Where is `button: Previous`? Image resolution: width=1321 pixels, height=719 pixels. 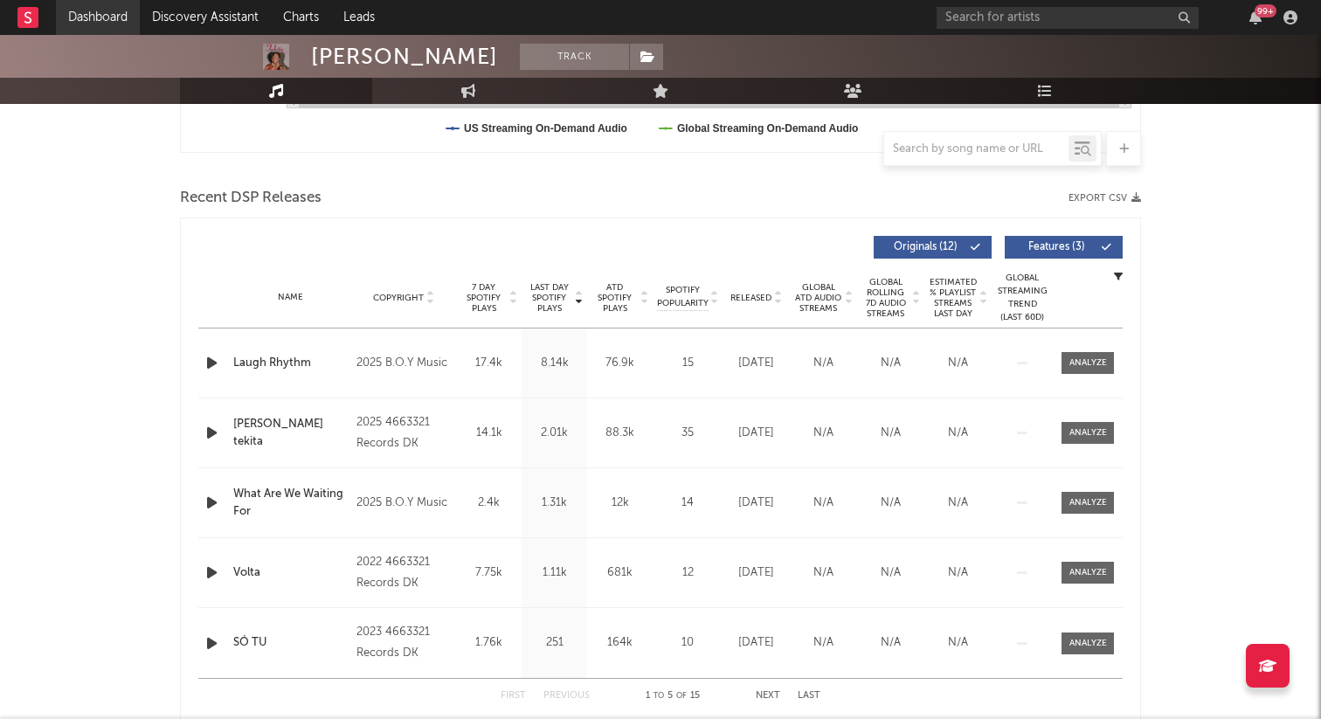
button: Previous is located at coordinates (566, 696).